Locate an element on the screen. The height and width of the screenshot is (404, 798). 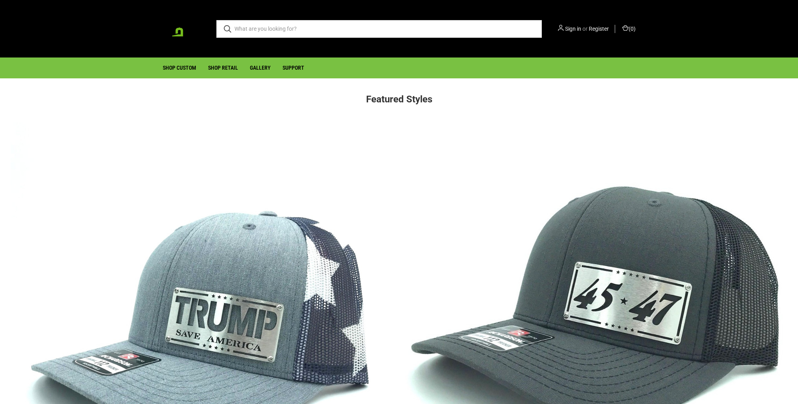
a: Support is located at coordinates (293, 68).